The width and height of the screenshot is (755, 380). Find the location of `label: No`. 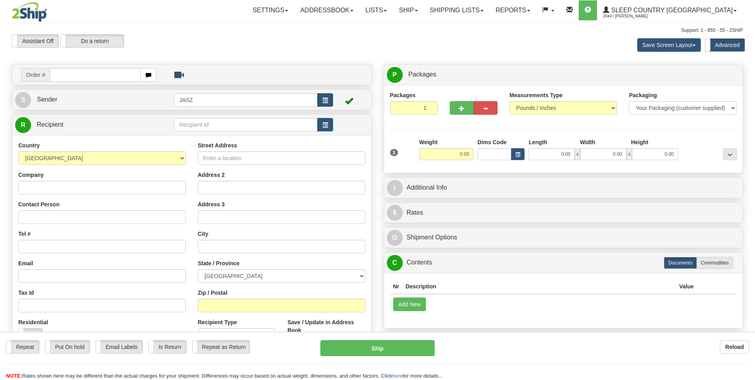

label: No is located at coordinates (31, 335).